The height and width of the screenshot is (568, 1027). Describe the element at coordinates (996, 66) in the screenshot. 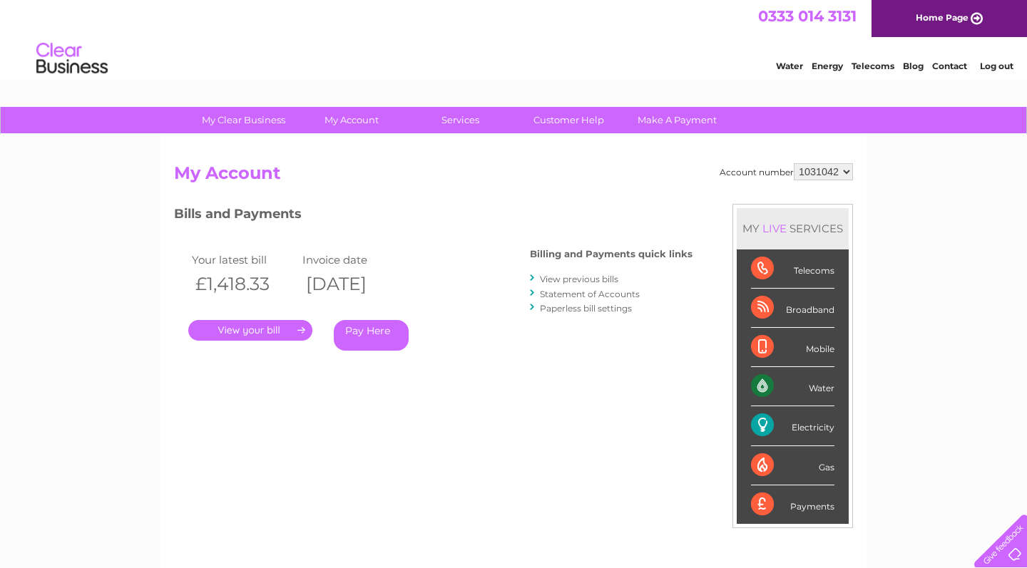

I see `a: Log out` at that location.